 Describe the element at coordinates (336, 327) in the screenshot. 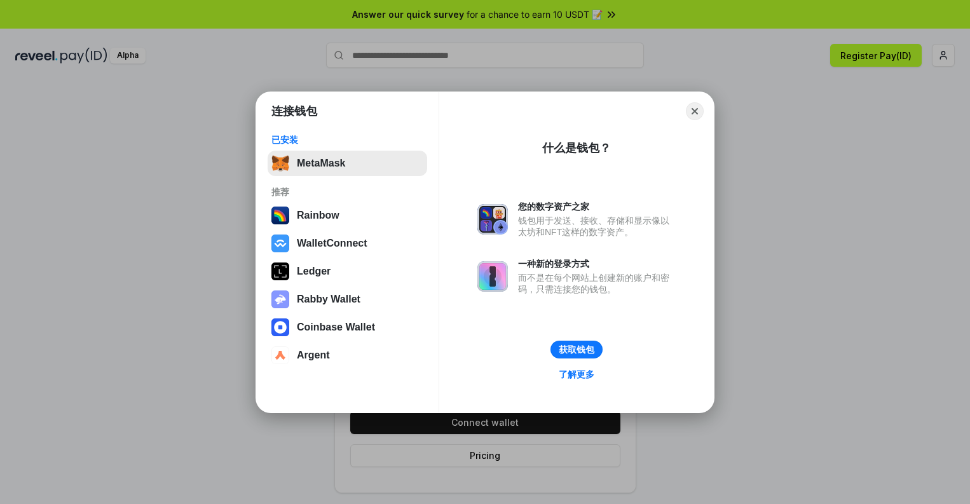

I see `div: Coinbase Wallet` at that location.